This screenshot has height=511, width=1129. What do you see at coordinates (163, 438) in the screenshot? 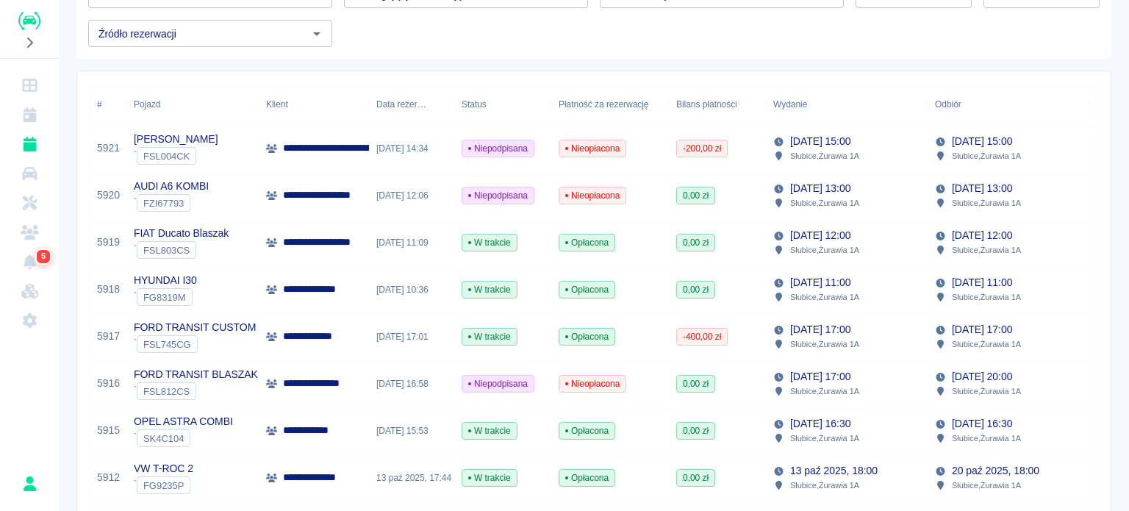
I see `span: SK4C104` at bounding box center [163, 438].